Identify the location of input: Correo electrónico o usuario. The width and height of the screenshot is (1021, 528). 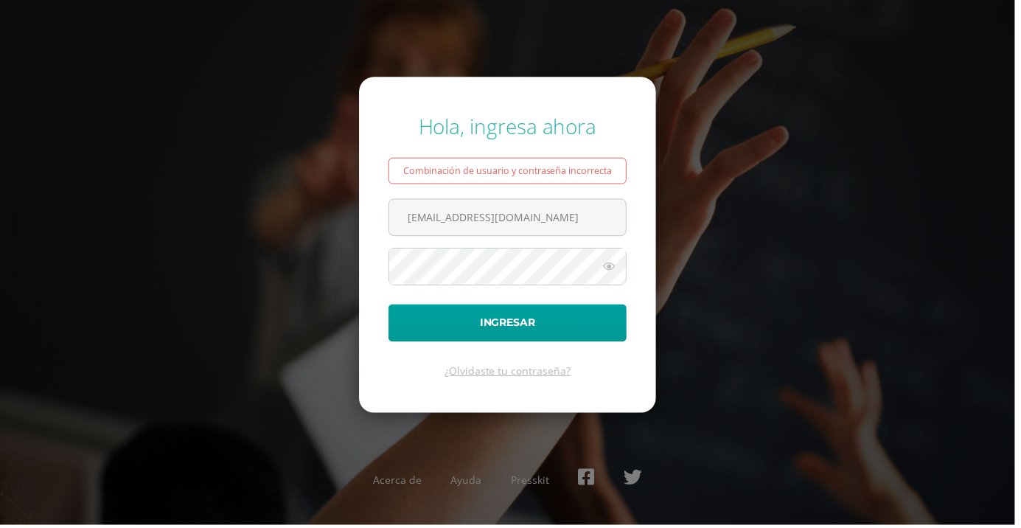
(510, 218).